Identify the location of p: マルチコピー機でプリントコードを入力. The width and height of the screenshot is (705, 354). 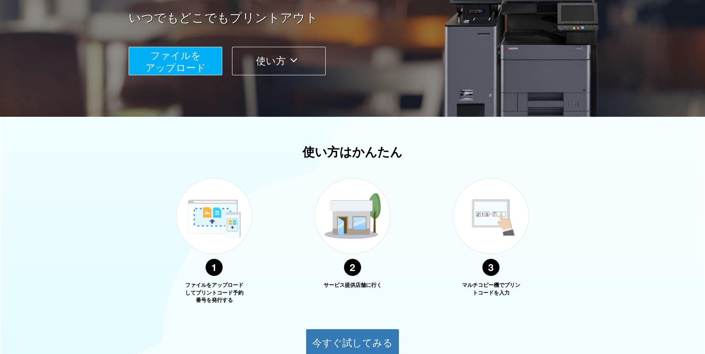
(491, 289).